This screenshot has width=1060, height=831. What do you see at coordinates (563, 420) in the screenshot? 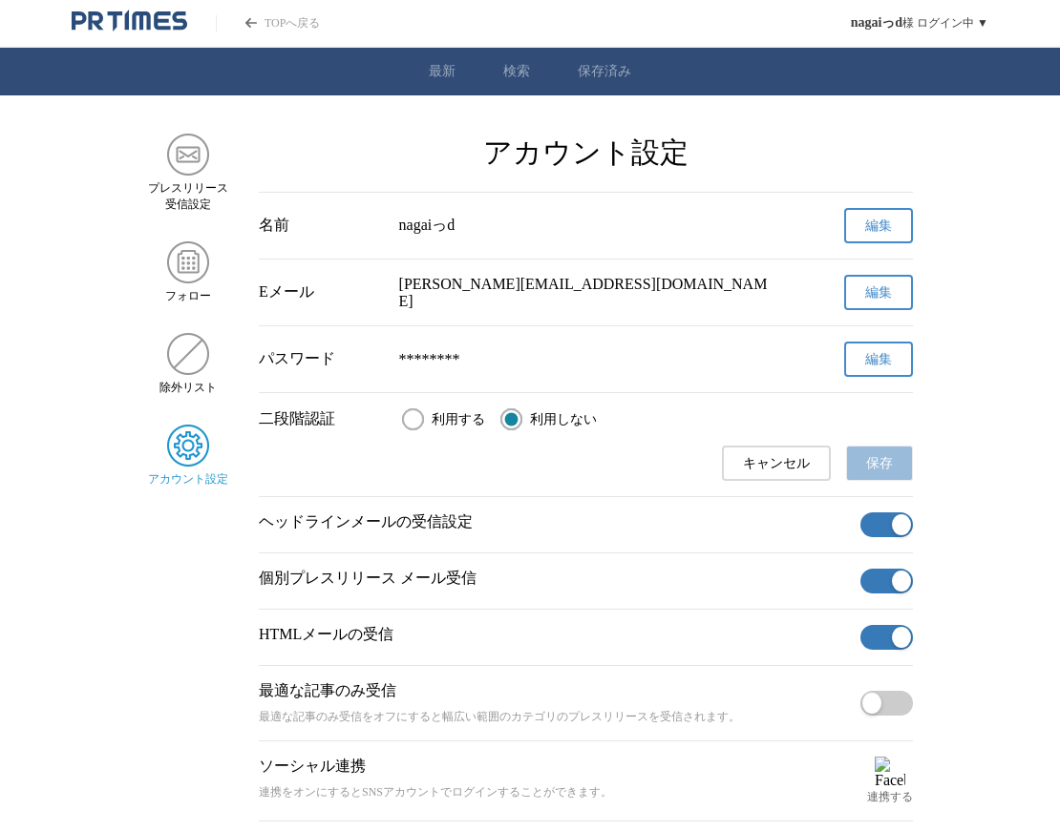
I see `span: 利用しない` at bounding box center [563, 420].